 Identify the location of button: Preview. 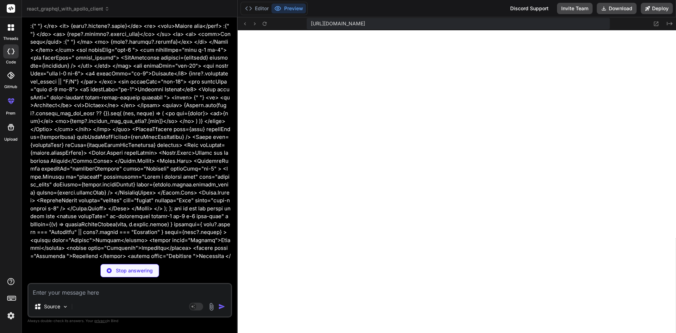
(289, 8).